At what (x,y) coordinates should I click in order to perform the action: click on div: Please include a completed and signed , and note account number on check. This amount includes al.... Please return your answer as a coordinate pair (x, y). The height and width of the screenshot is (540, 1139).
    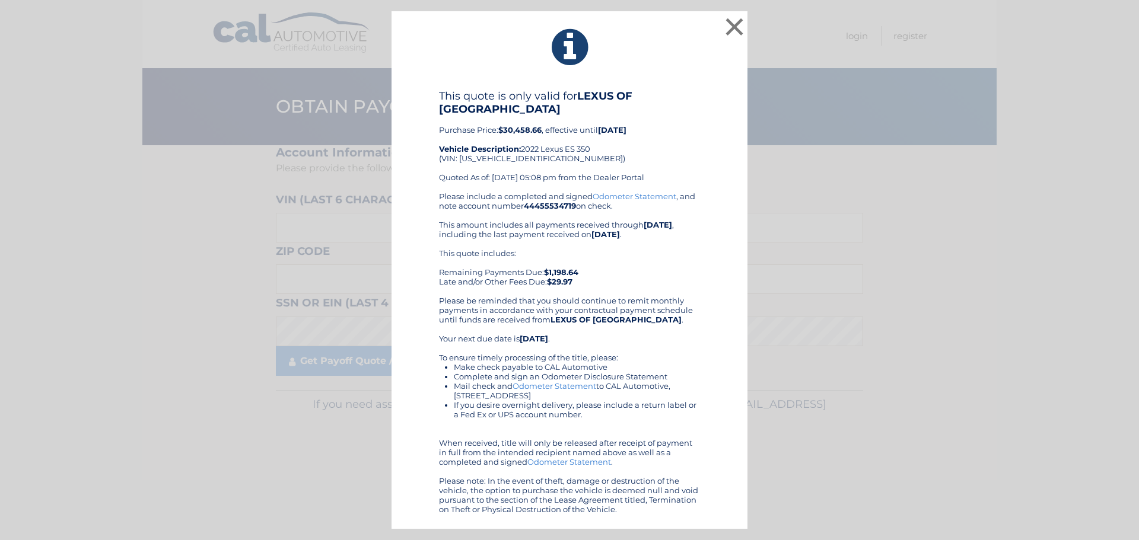
    Looking at the image, I should click on (570, 353).